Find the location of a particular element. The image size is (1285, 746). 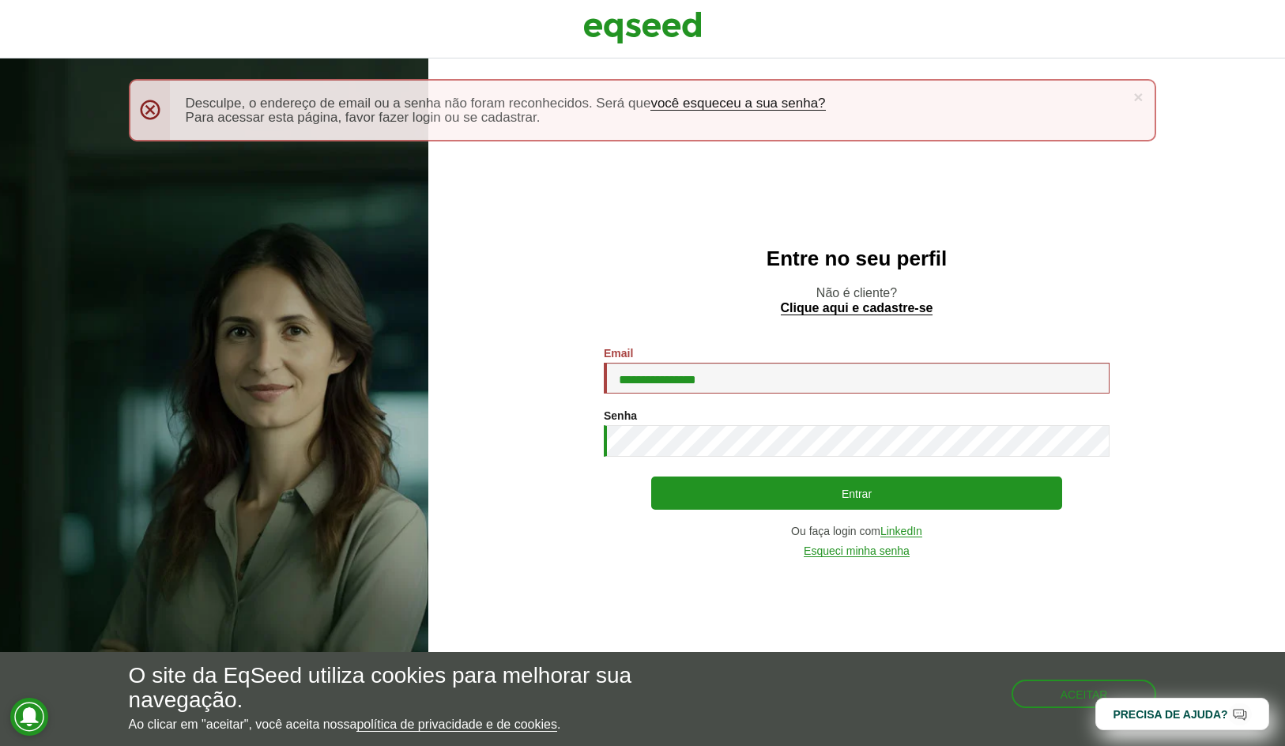

button: Entrar is located at coordinates (857, 493).